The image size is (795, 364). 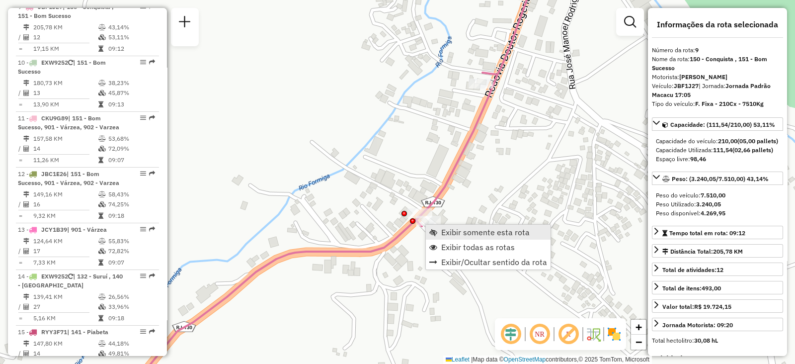 I want to click on span: Ocultar NR, so click(x=539, y=334).